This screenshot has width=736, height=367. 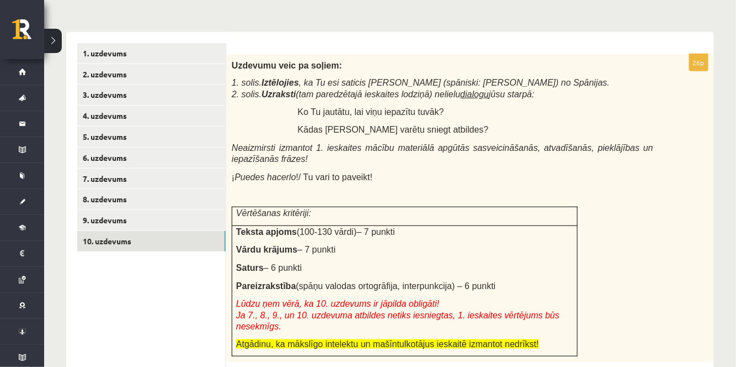 I want to click on span: Vārdu krājums, so click(x=267, y=249).